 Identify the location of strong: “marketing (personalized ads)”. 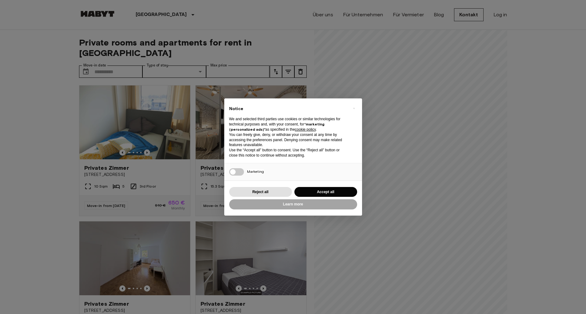
(277, 127).